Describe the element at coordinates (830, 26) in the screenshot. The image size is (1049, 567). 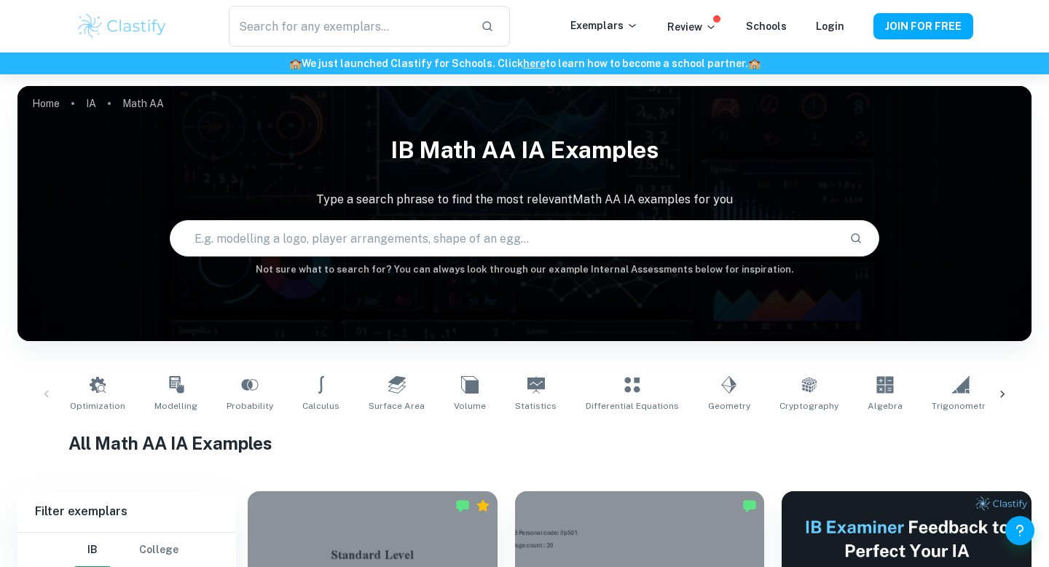
I see `a: Login` at that location.